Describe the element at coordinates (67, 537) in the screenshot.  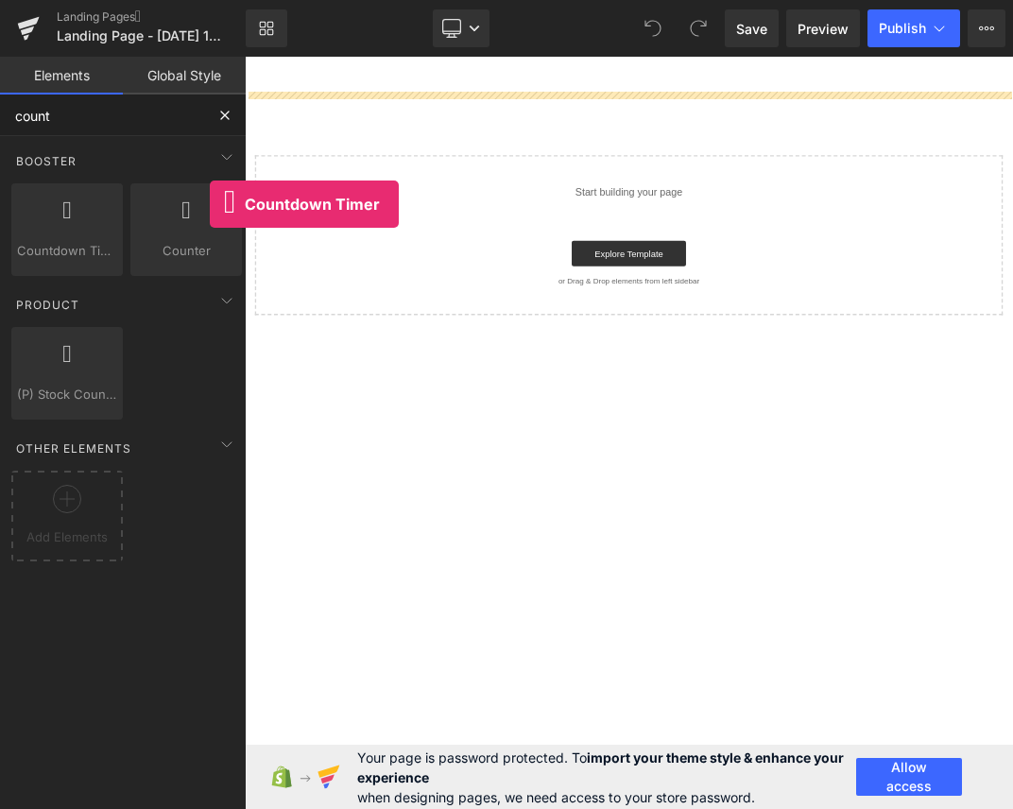
I see `span: Add Elements` at that location.